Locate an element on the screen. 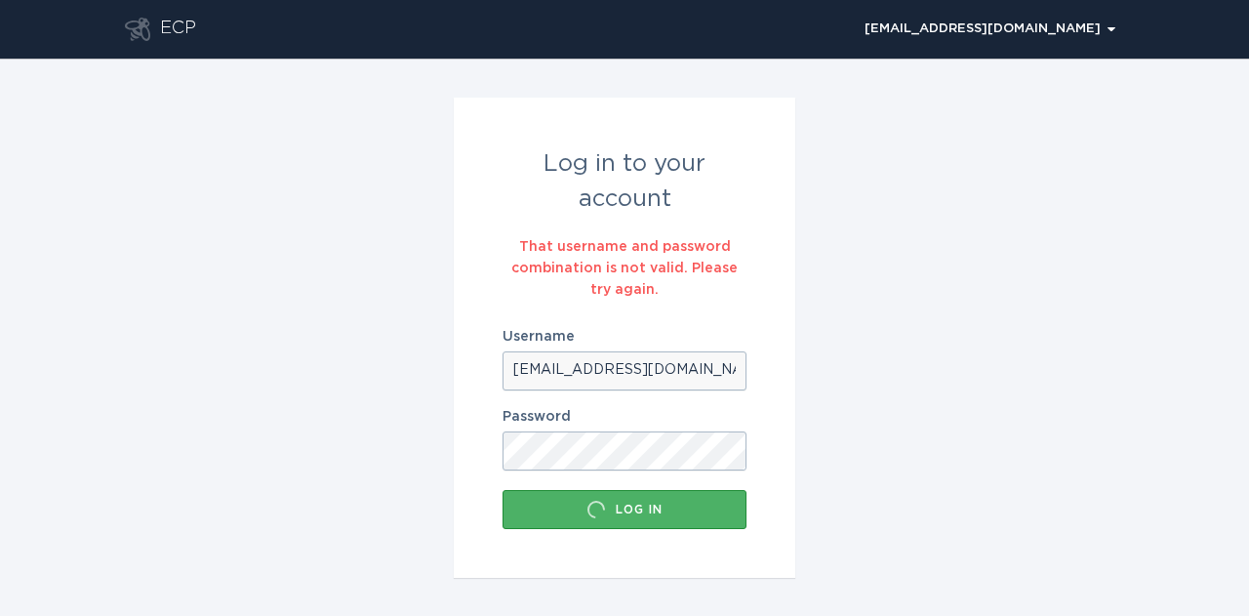 Image resolution: width=1249 pixels, height=616 pixels. button: Open user account details is located at coordinates (989, 29).